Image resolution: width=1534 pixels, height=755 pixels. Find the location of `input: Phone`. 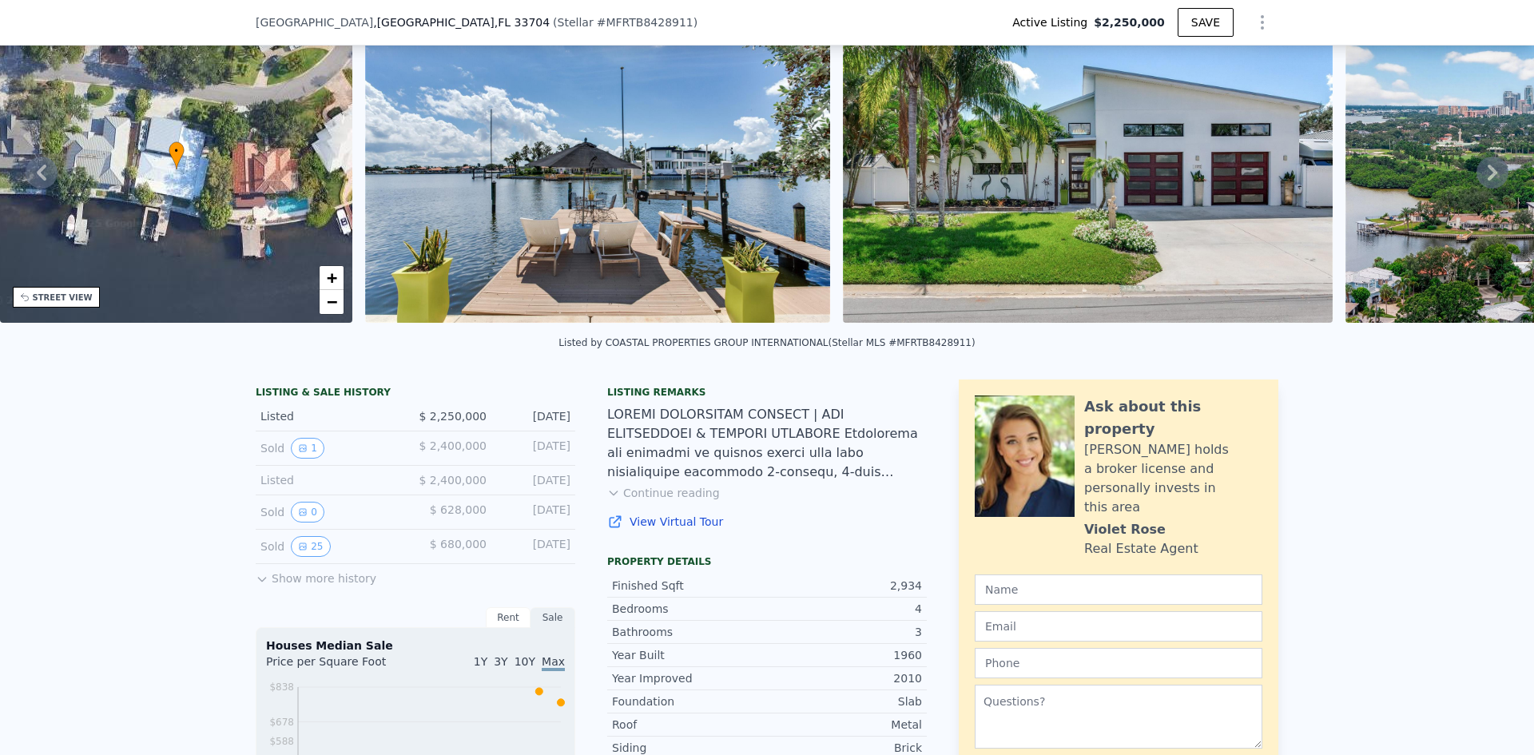

input: Phone is located at coordinates (1118, 663).